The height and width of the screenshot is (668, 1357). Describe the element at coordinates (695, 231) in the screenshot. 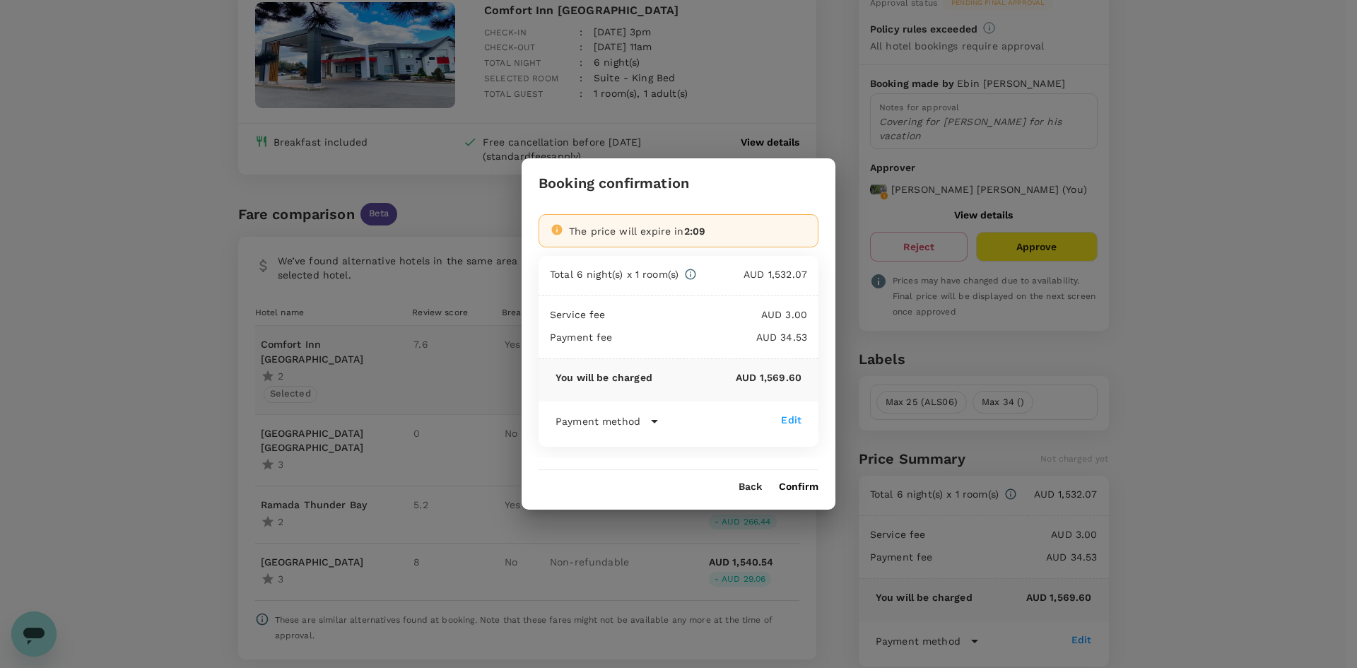

I see `span: 2:09` at that location.